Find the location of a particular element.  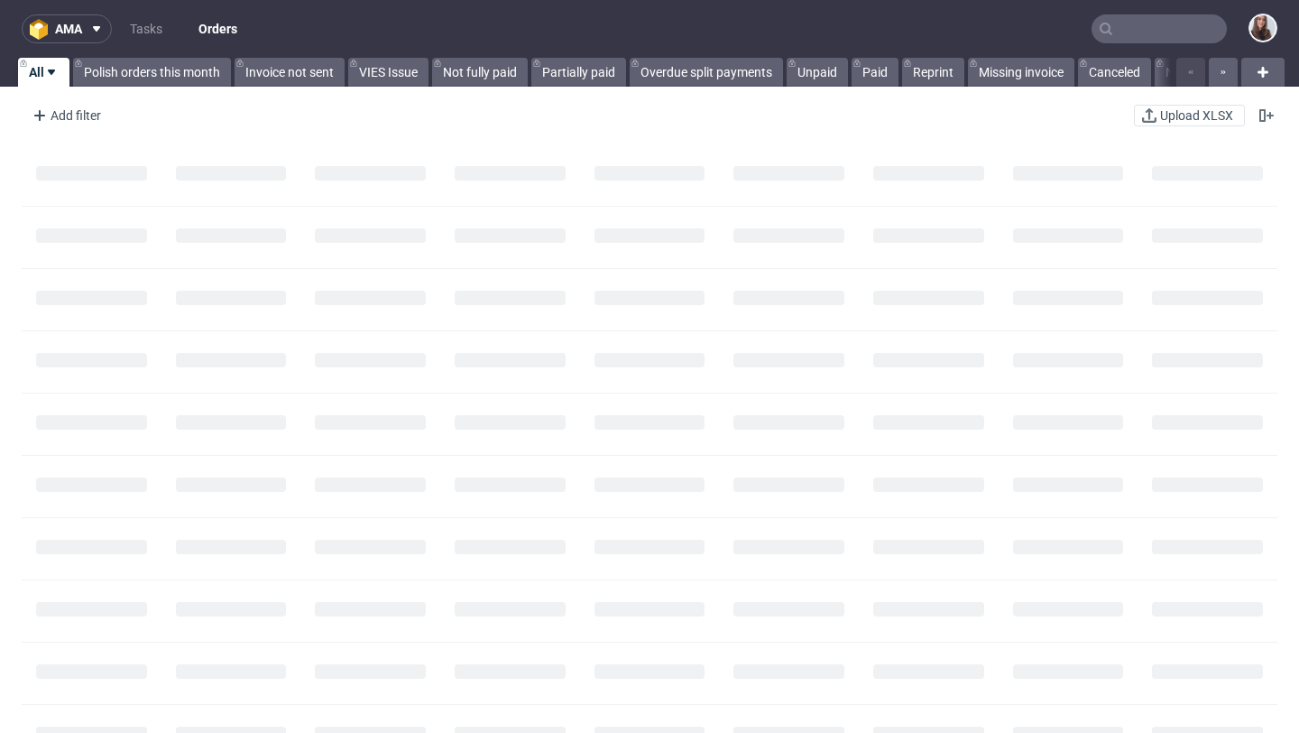

a: Paid is located at coordinates (875, 72).